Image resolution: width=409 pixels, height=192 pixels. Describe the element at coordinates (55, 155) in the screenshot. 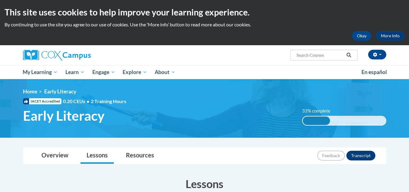

I see `a: Overview` at that location.